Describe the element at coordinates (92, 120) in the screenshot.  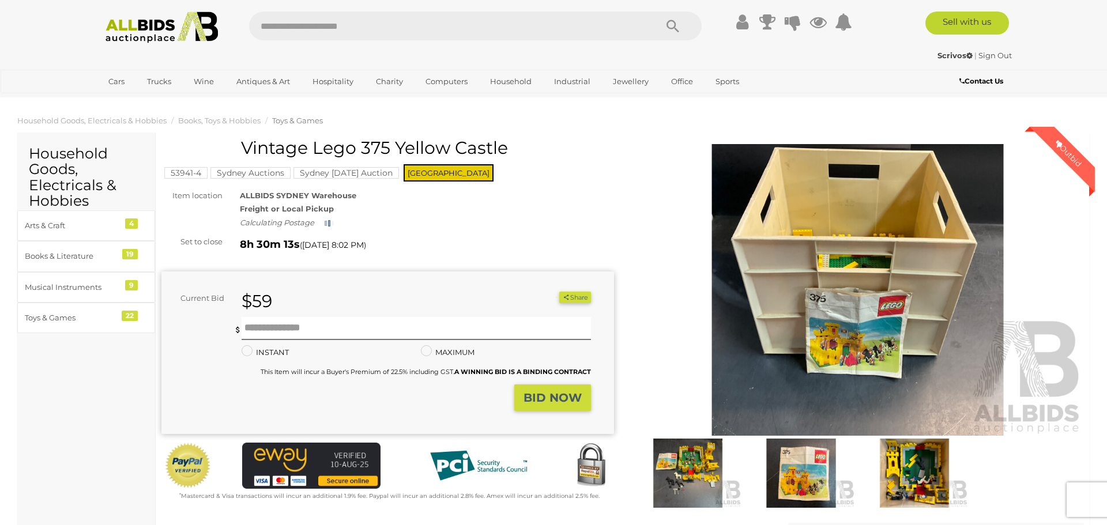
I see `span: Household Goods, Electricals & Hobbies` at that location.